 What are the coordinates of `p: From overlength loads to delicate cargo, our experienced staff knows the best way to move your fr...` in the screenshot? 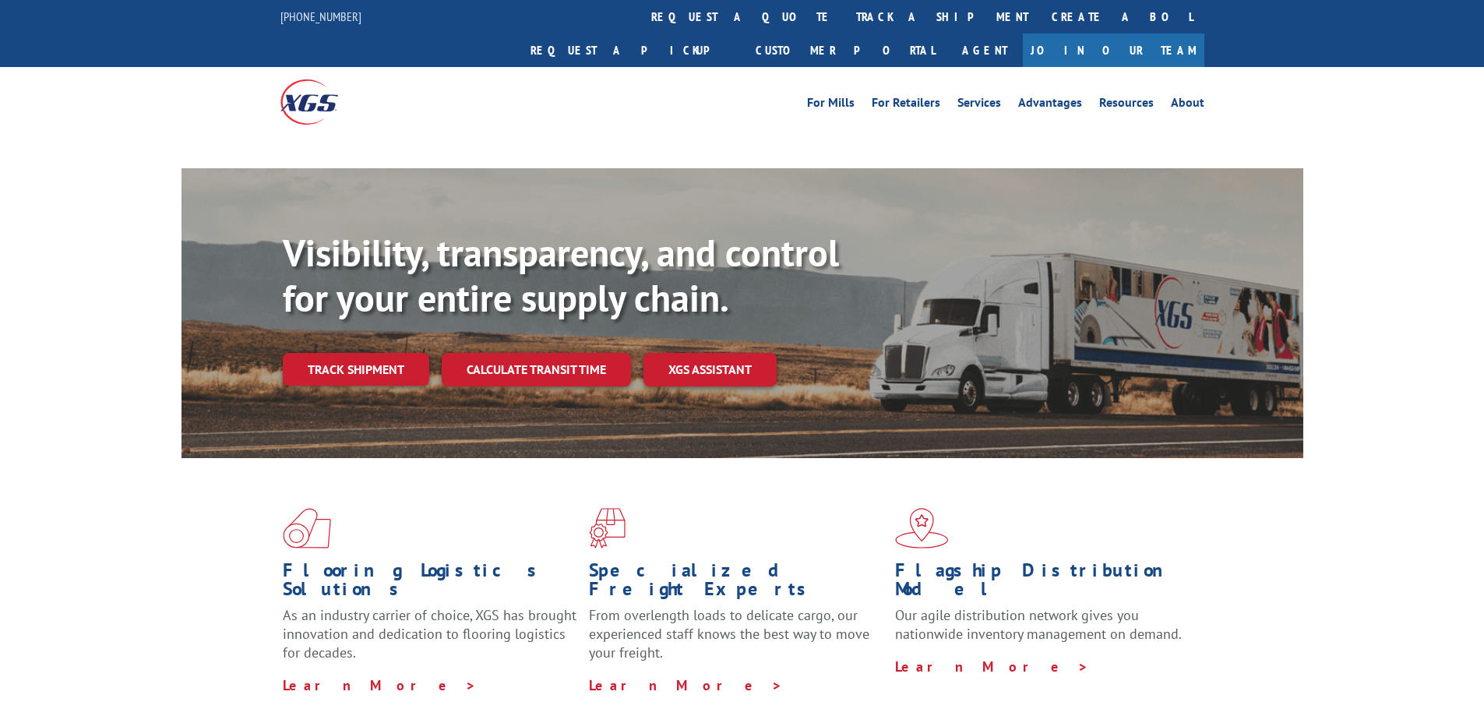 It's located at (736, 640).